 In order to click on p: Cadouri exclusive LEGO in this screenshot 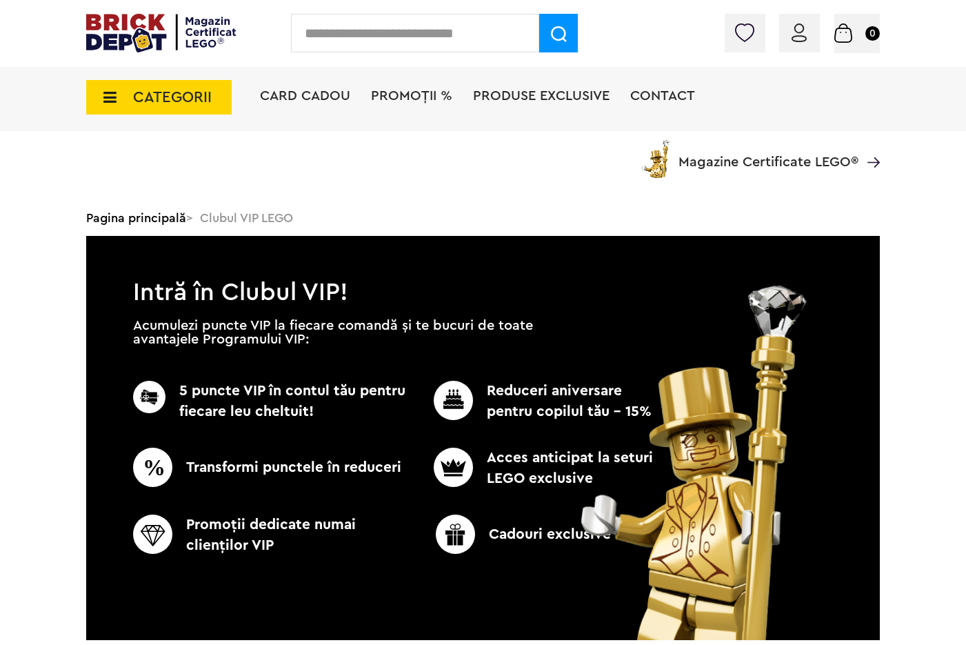, I will do `click(544, 534)`.